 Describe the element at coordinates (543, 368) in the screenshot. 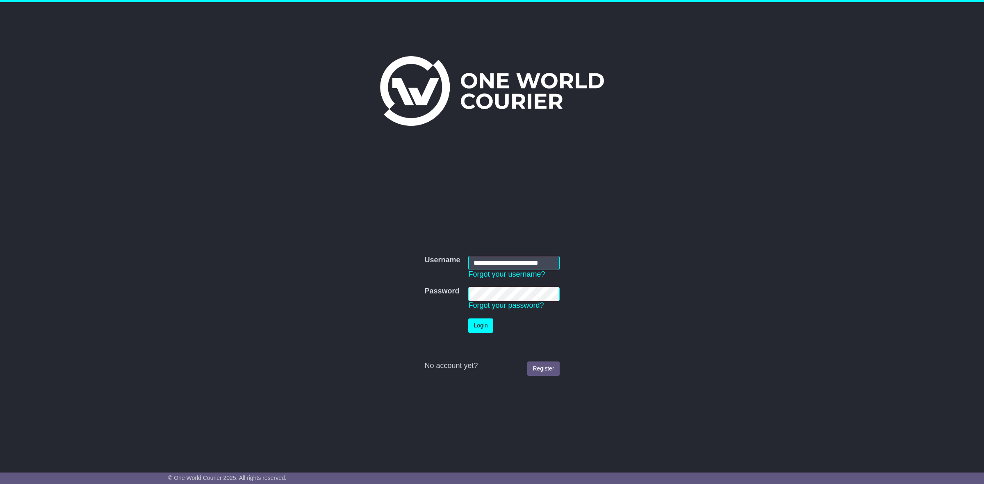

I see `a: Register` at that location.